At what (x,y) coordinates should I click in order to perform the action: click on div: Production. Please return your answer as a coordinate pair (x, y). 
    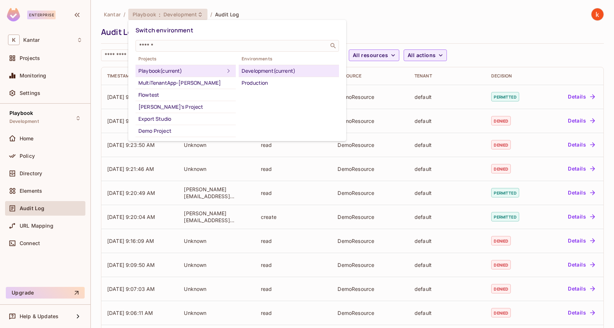
    Looking at the image, I should click on (289, 83).